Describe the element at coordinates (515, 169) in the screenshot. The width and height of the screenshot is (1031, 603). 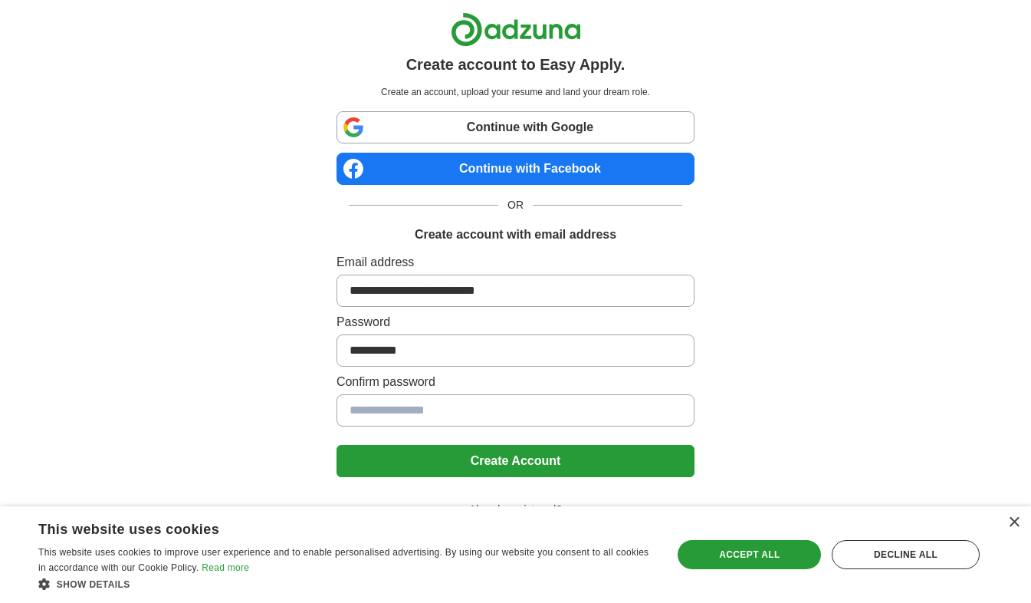
I see `a: Continue with Facebook` at that location.